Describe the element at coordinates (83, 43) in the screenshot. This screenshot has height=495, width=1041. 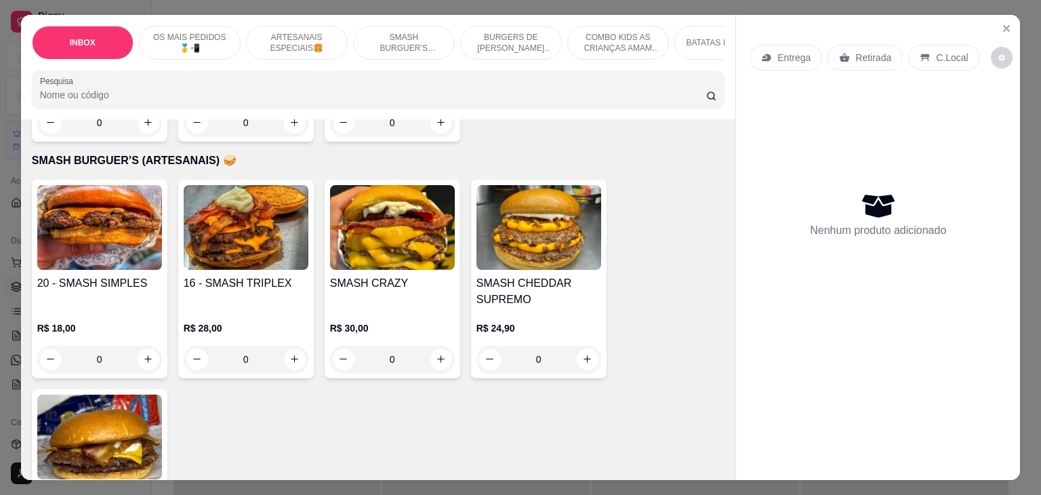
I see `p: INBOX` at that location.